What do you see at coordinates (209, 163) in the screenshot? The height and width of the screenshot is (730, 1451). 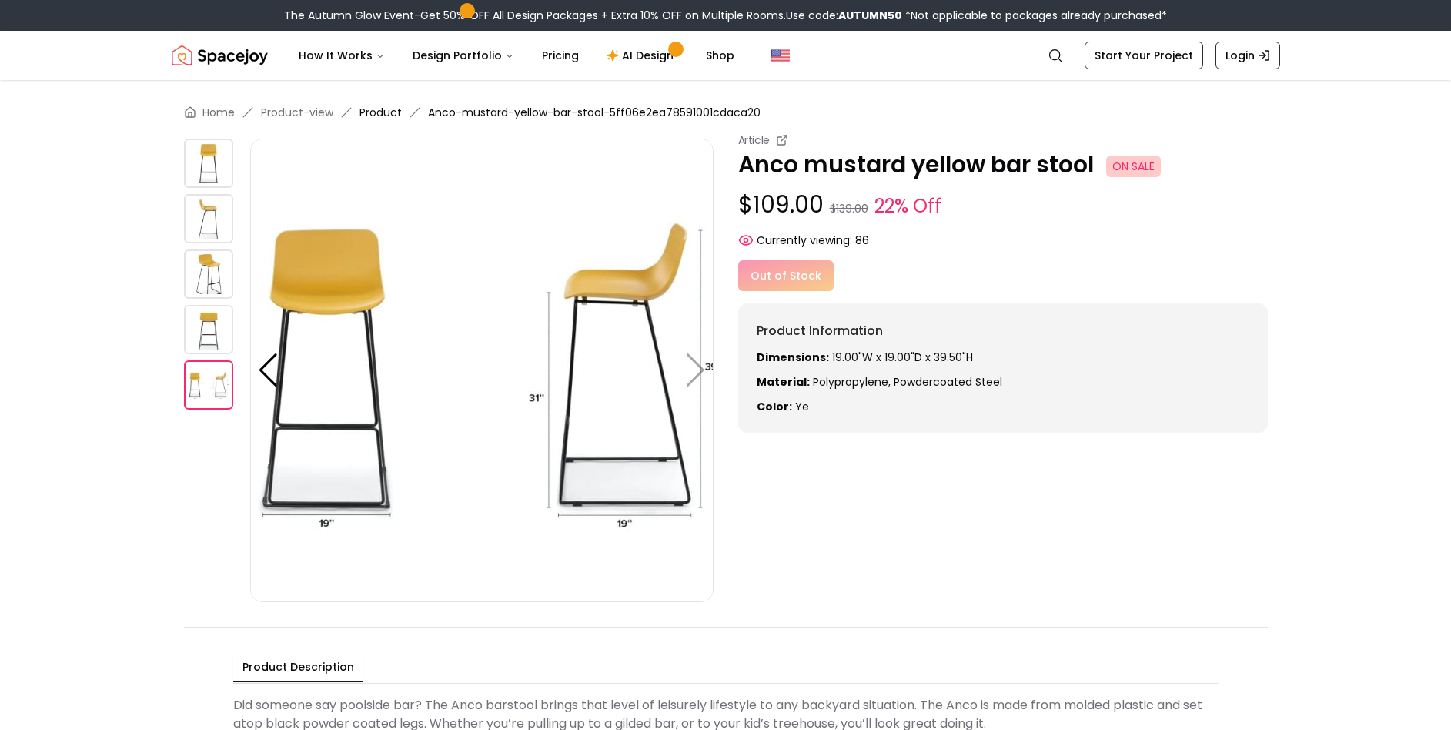 I see `img: https://storage.googleapis.com/spacejoy-main/assets/5ff06e2ea78591001cdaca20/product_0_83hni3lo41pa` at bounding box center [209, 163].